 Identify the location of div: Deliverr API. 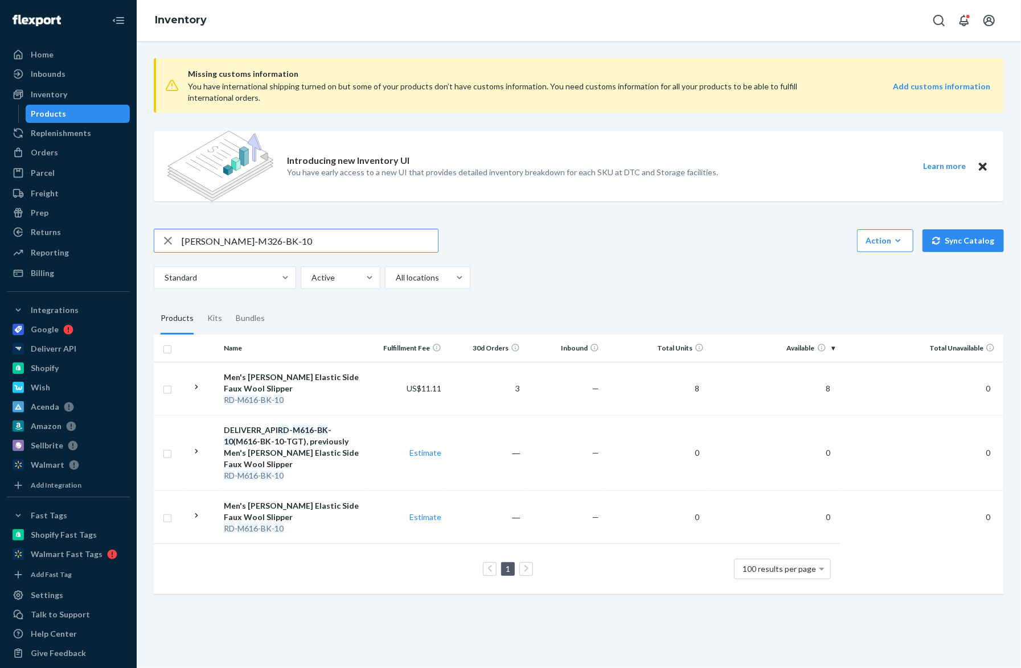
(54, 349).